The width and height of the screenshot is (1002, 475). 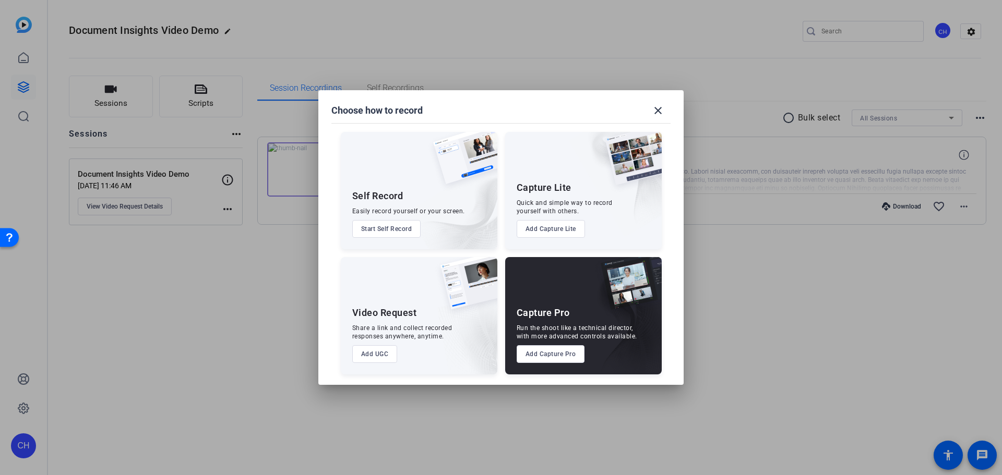 I want to click on div: Quick and simple way to record yourself with others., so click(x=565, y=207).